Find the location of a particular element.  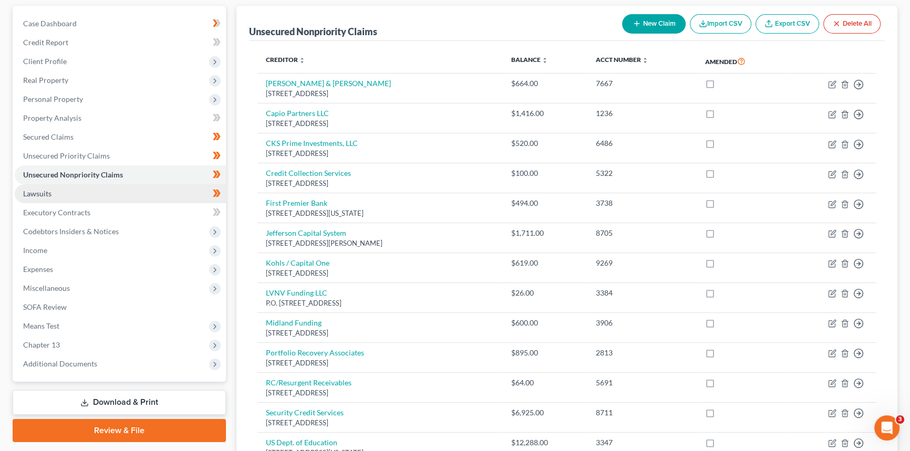

button: Import CSV is located at coordinates (720, 24).